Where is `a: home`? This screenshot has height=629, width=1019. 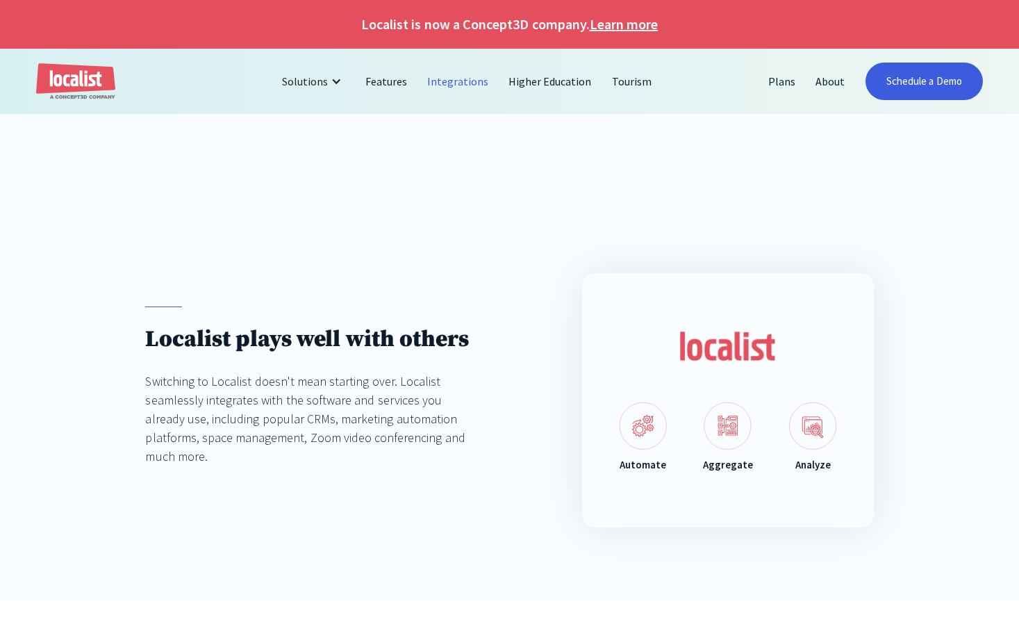
a: home is located at coordinates (76, 81).